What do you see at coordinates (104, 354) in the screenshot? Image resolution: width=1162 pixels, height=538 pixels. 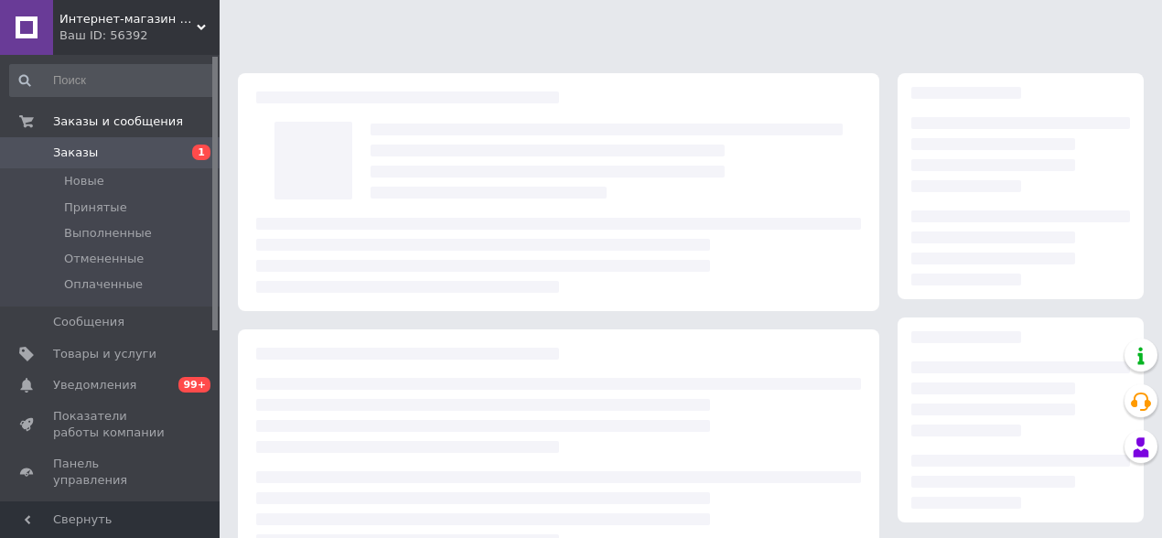 I see `span: Товары и услуги` at bounding box center [104, 354].